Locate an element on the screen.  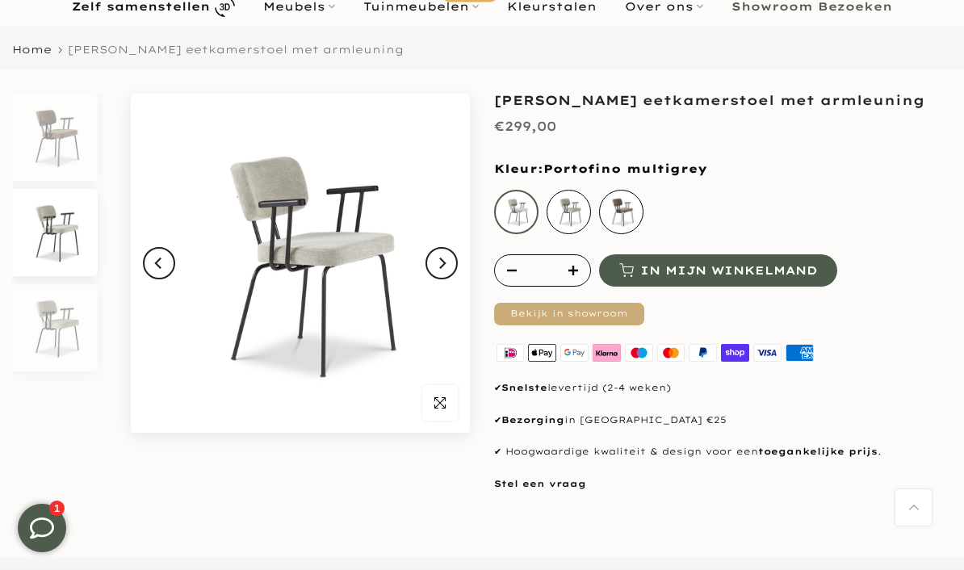
strong: Snelste is located at coordinates (524, 387).